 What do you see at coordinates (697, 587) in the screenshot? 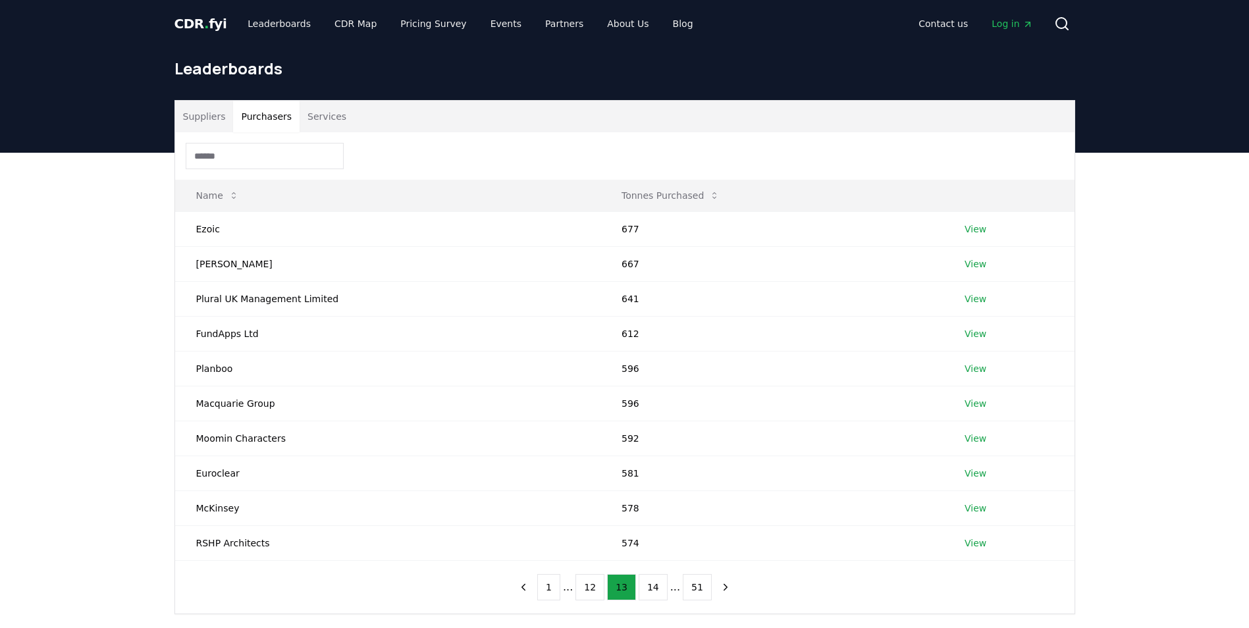
I see `button: 51` at bounding box center [697, 587].